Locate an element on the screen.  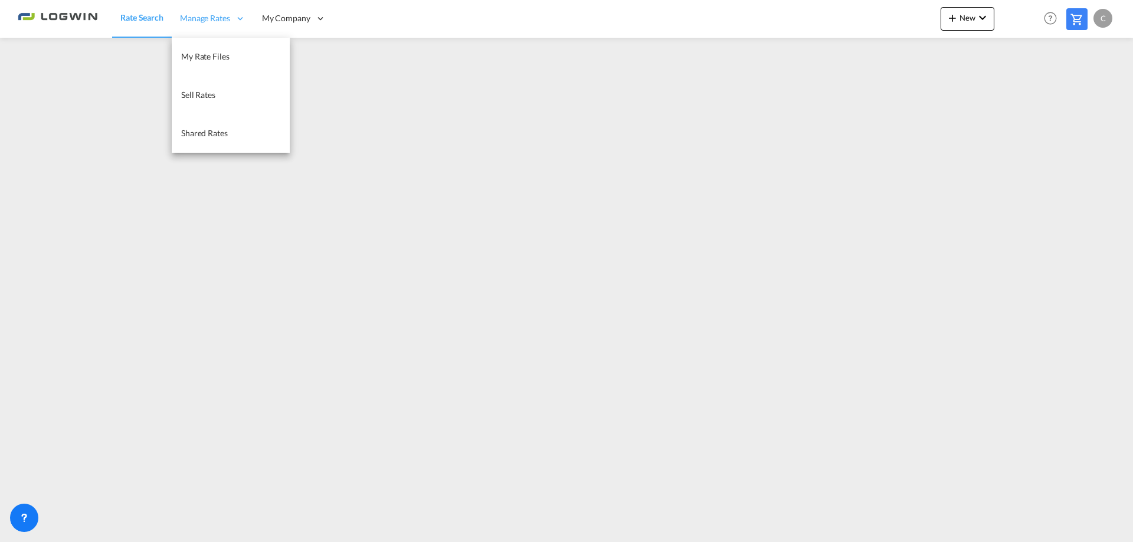
span: My Rate Files is located at coordinates (205, 56).